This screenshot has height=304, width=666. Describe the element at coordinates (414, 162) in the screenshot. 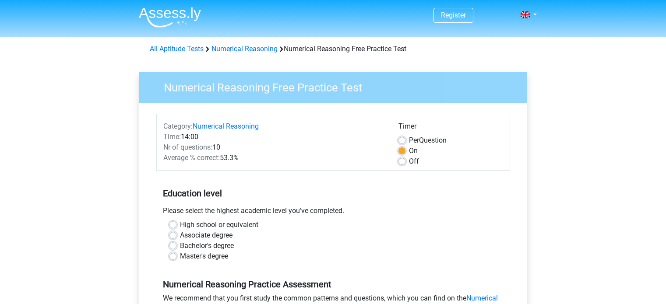

I see `label: Off` at that location.